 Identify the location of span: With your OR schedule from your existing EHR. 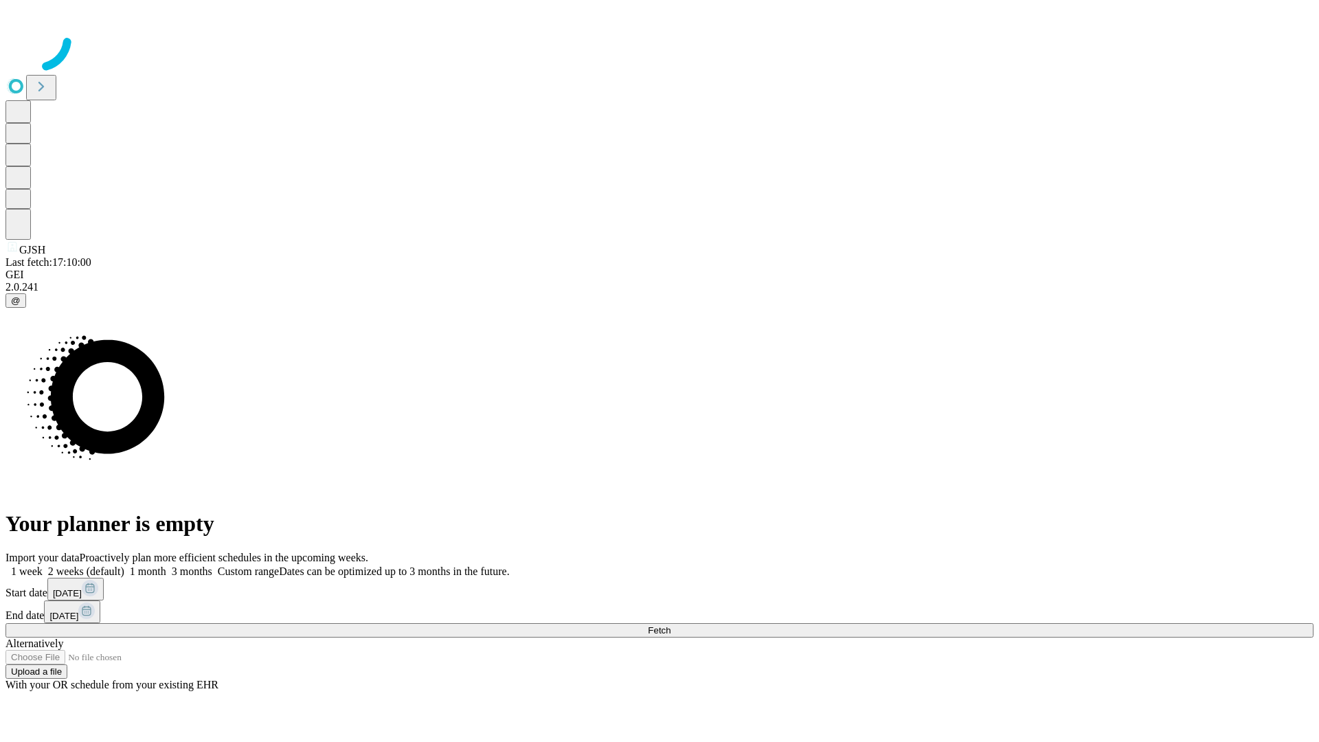
(112, 684).